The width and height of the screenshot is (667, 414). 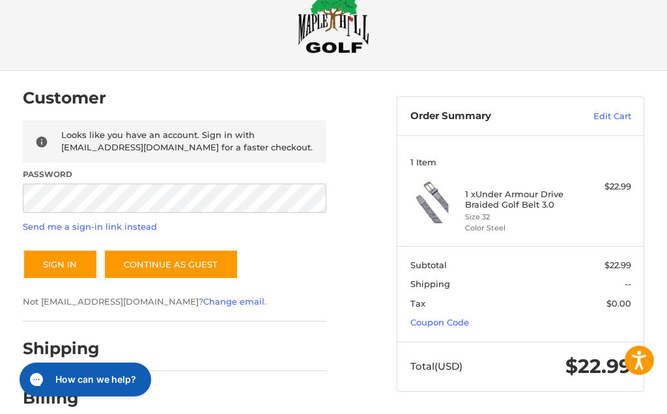 I want to click on a: Edit Cart, so click(x=596, y=117).